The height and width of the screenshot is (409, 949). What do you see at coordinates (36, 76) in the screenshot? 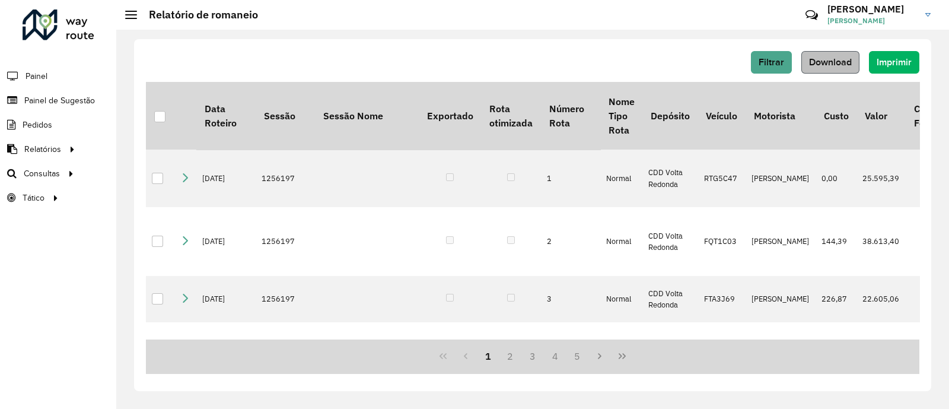
I see `span: Painel` at bounding box center [36, 76].